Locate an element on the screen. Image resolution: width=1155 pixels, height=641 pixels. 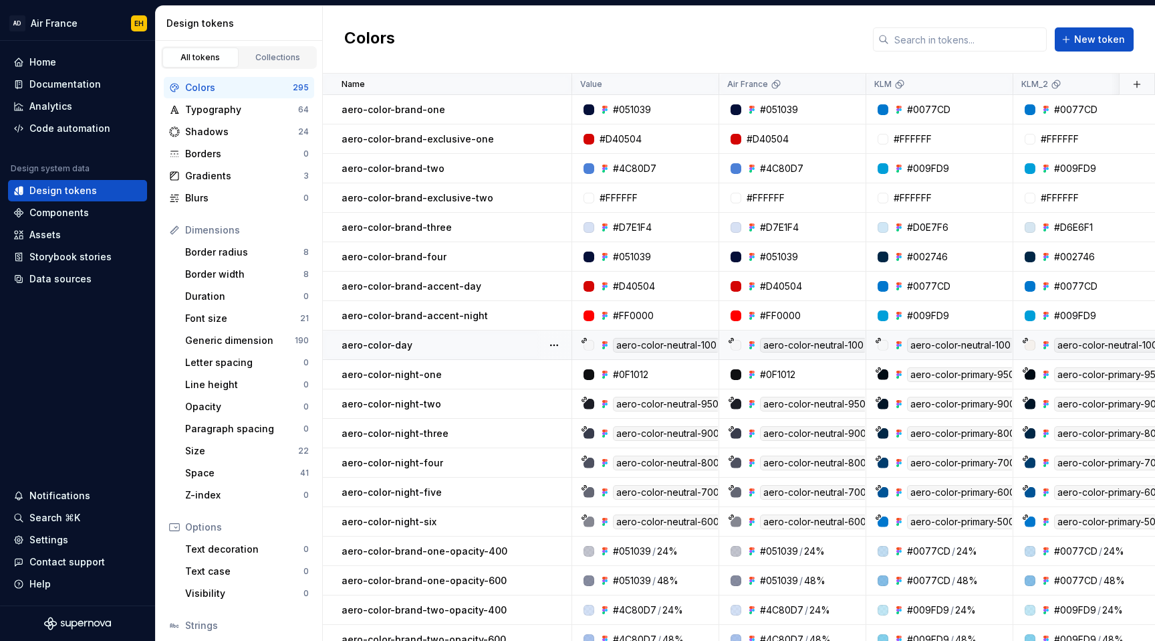
a: Home is located at coordinates (78, 62).